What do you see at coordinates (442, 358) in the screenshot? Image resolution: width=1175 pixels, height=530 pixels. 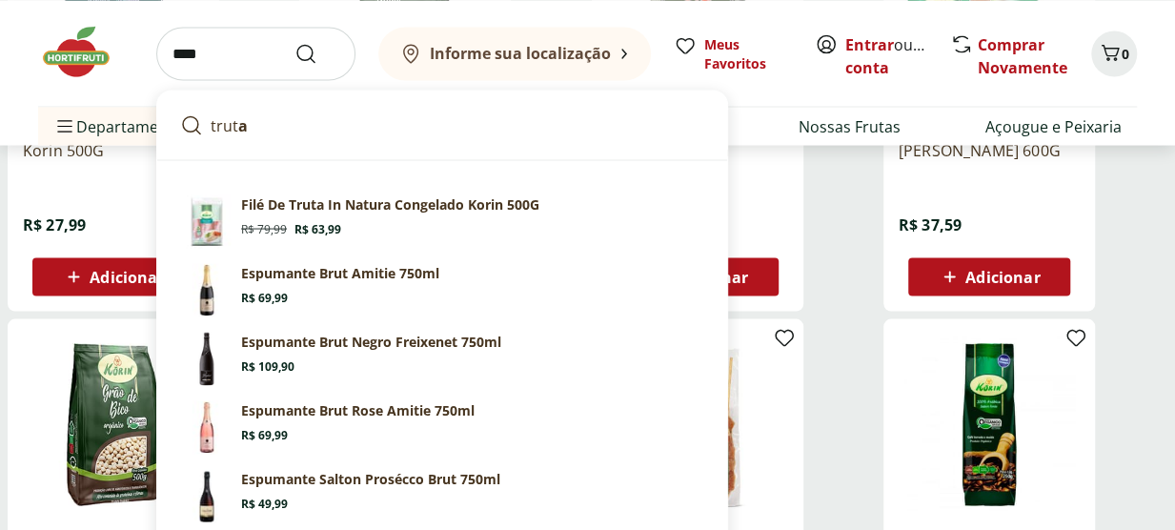 I see `a: PrincipalEspumante Brut Negro Freixenet 750mlR$ 109,90` at bounding box center [442, 358].